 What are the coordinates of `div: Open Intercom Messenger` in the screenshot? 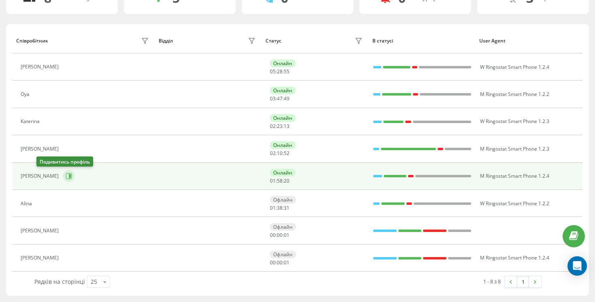 It's located at (577, 266).